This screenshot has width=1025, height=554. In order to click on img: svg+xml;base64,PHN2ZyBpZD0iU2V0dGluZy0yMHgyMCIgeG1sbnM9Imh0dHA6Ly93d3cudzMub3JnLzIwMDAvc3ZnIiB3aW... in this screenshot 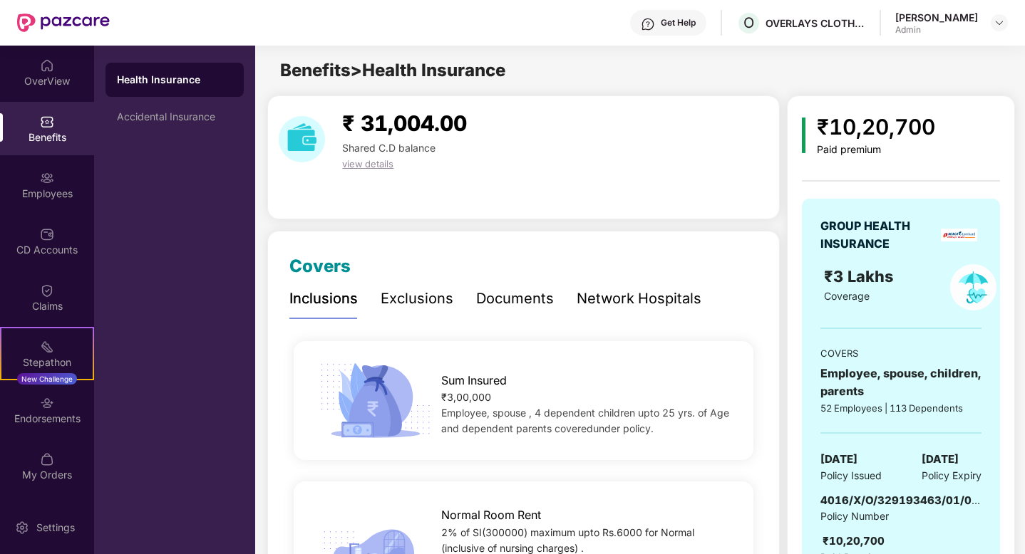, I will do `click(22, 528)`.